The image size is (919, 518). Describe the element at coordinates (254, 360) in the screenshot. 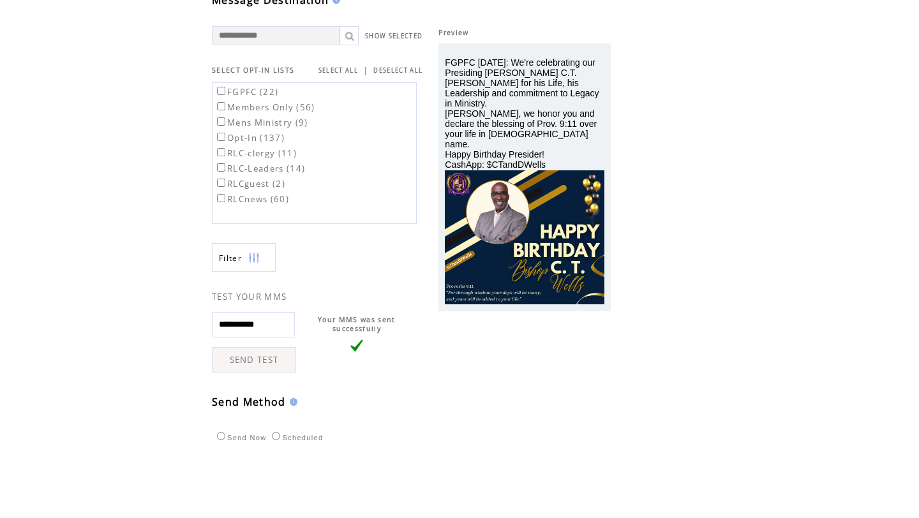

I see `a: SEND TEST` at that location.